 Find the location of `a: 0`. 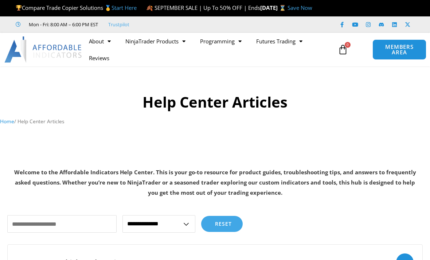

a: 0 is located at coordinates (343, 50).